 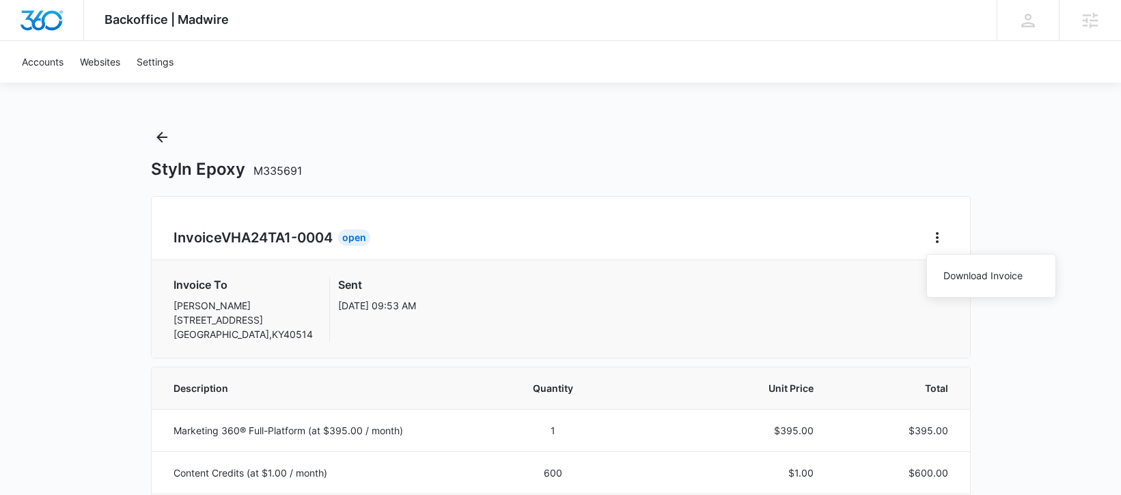 What do you see at coordinates (325, 388) in the screenshot?
I see `span: Description` at bounding box center [325, 388].